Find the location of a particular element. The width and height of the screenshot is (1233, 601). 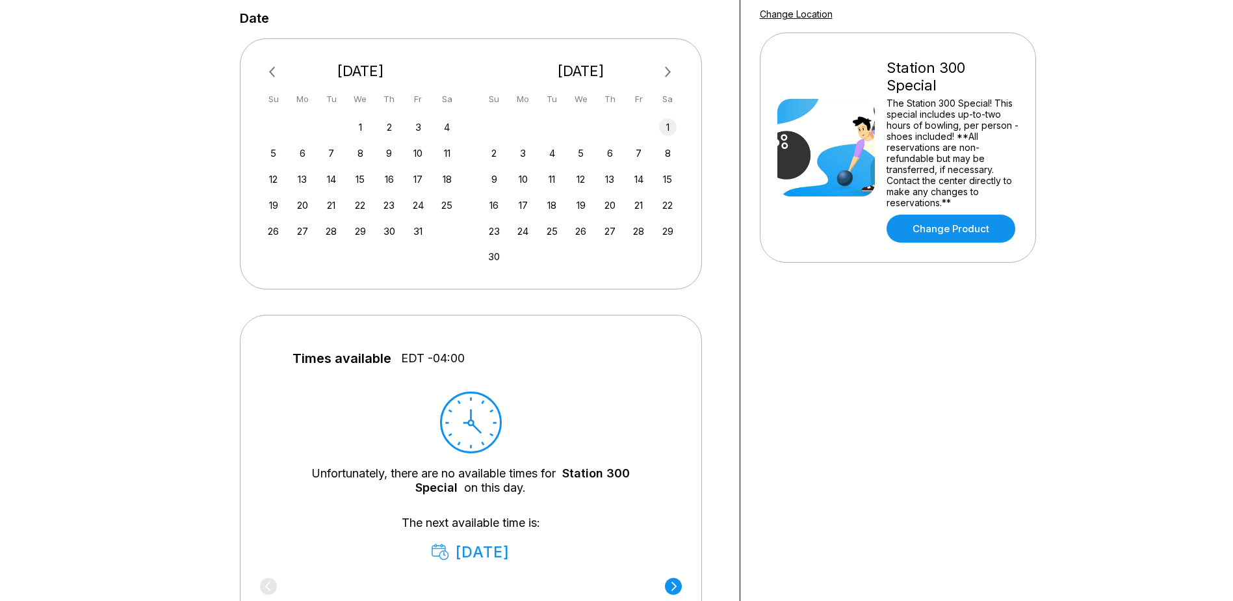

a: Change Product is located at coordinates (951, 228).